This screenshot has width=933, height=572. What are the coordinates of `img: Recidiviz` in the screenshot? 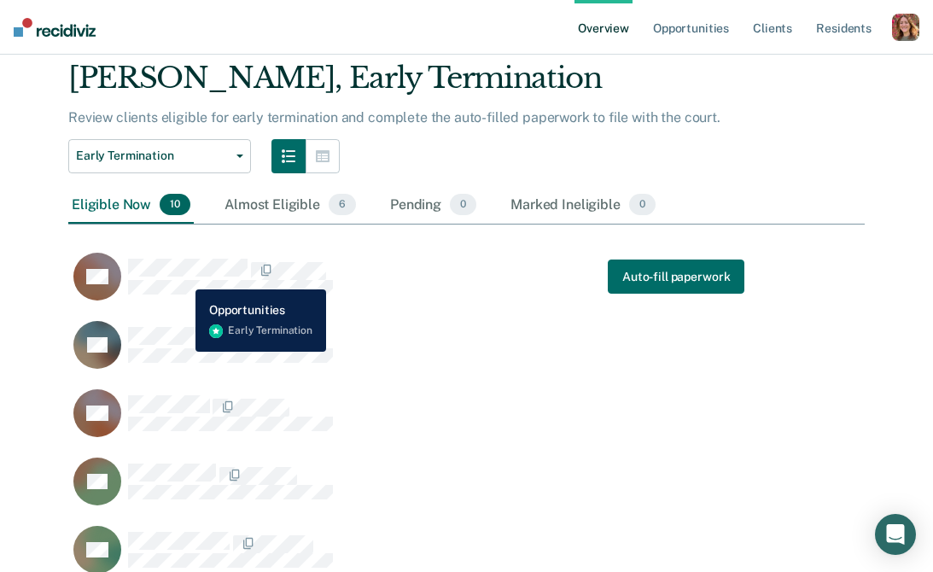 It's located at (55, 27).